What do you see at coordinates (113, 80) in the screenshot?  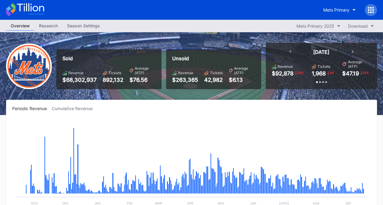 I see `div: 892,132` at bounding box center [113, 80].